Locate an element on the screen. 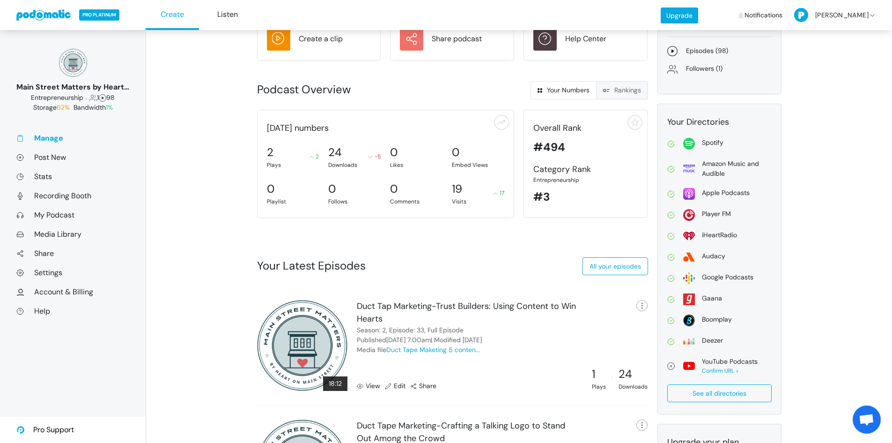 The height and width of the screenshot is (443, 892). div: Deezer is located at coordinates (712, 340).